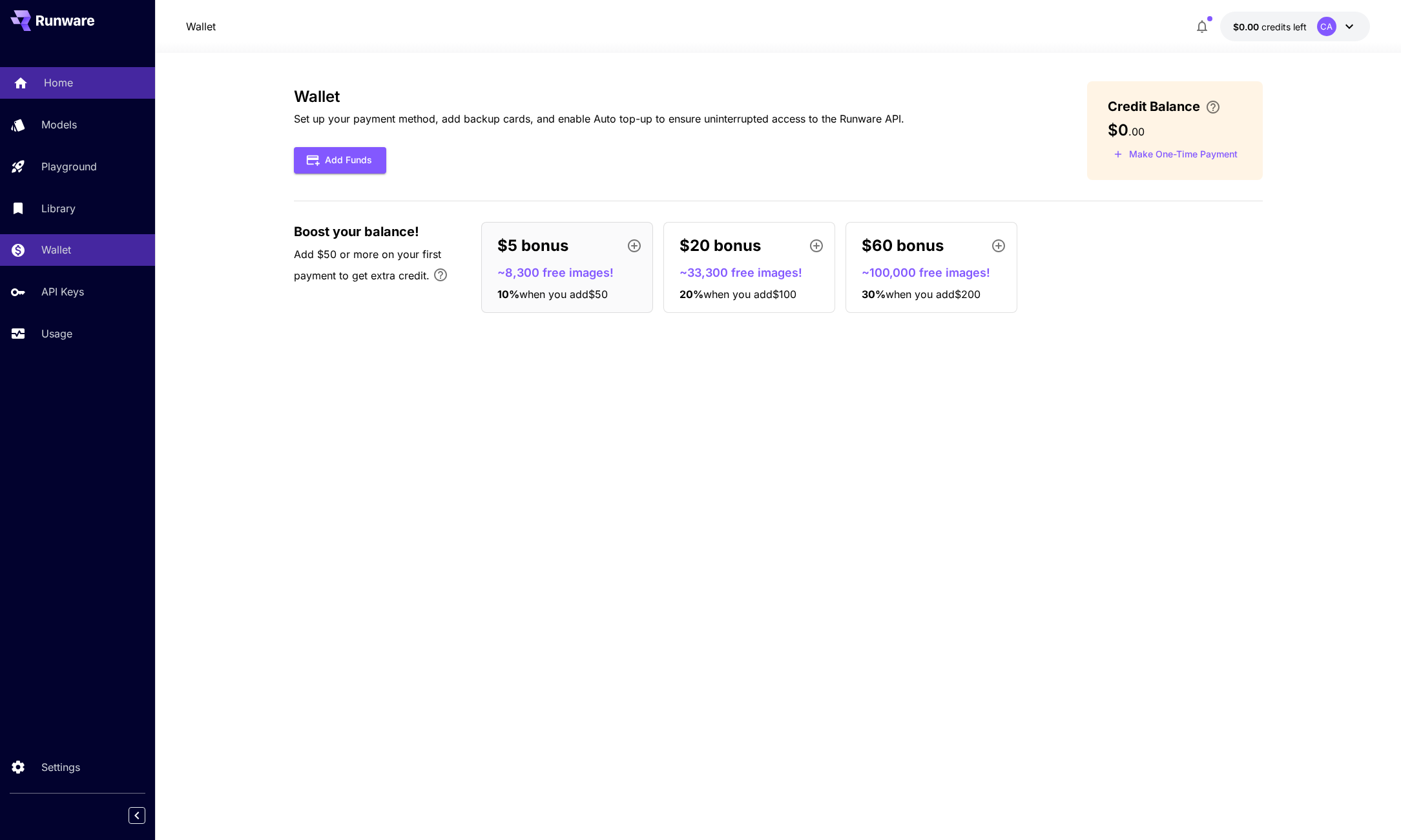 The height and width of the screenshot is (840, 1401). What do you see at coordinates (754, 272) in the screenshot?
I see `p: ~33,300 free images!` at bounding box center [754, 272].